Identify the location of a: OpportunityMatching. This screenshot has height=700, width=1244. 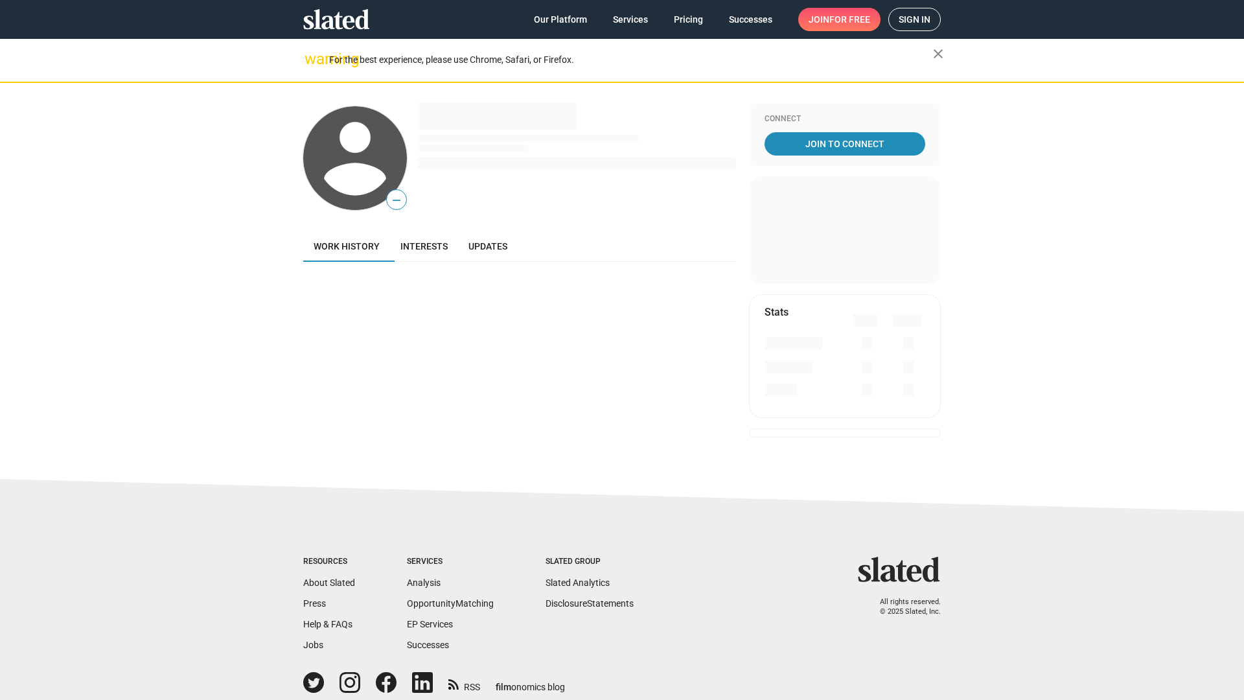
(450, 603).